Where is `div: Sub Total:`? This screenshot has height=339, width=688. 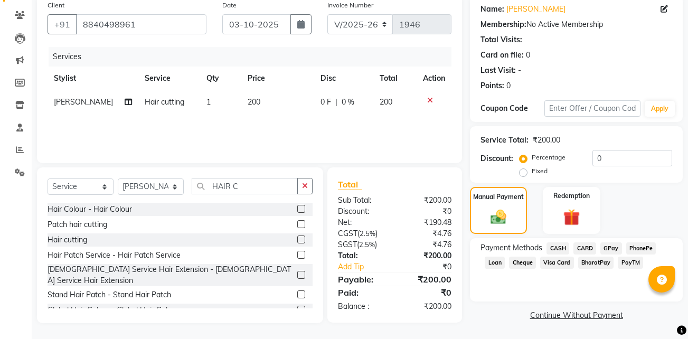
div: Sub Total: is located at coordinates (362, 200).